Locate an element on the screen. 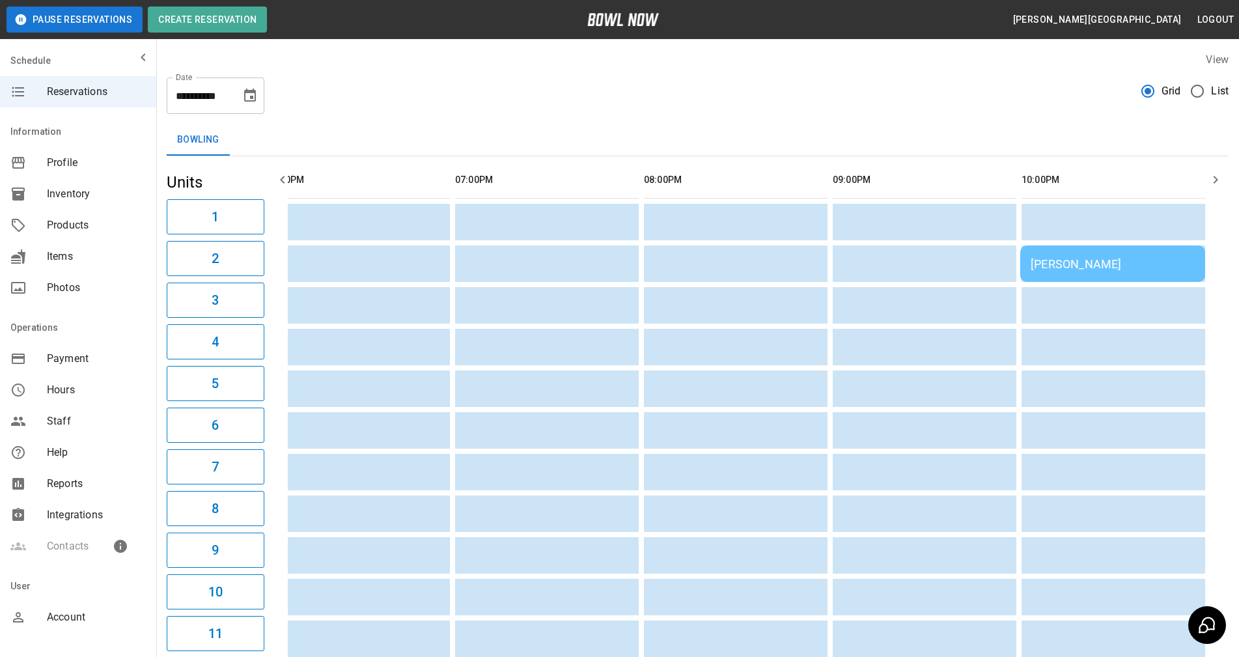 The height and width of the screenshot is (657, 1239). h6: 3 is located at coordinates (215, 300).